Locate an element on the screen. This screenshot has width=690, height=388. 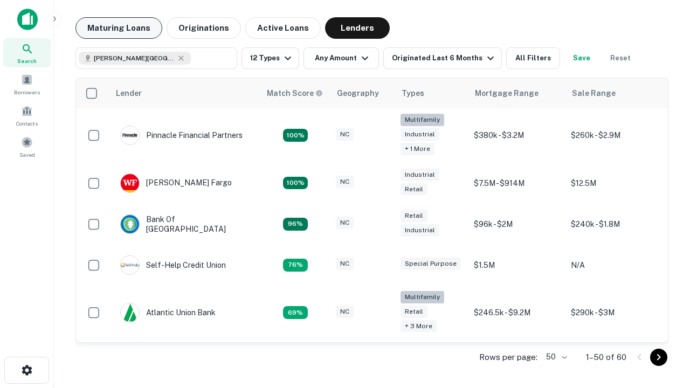
span: Saved is located at coordinates (27, 155).